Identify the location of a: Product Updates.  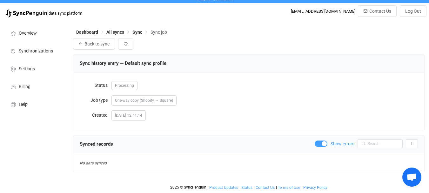
(224, 187).